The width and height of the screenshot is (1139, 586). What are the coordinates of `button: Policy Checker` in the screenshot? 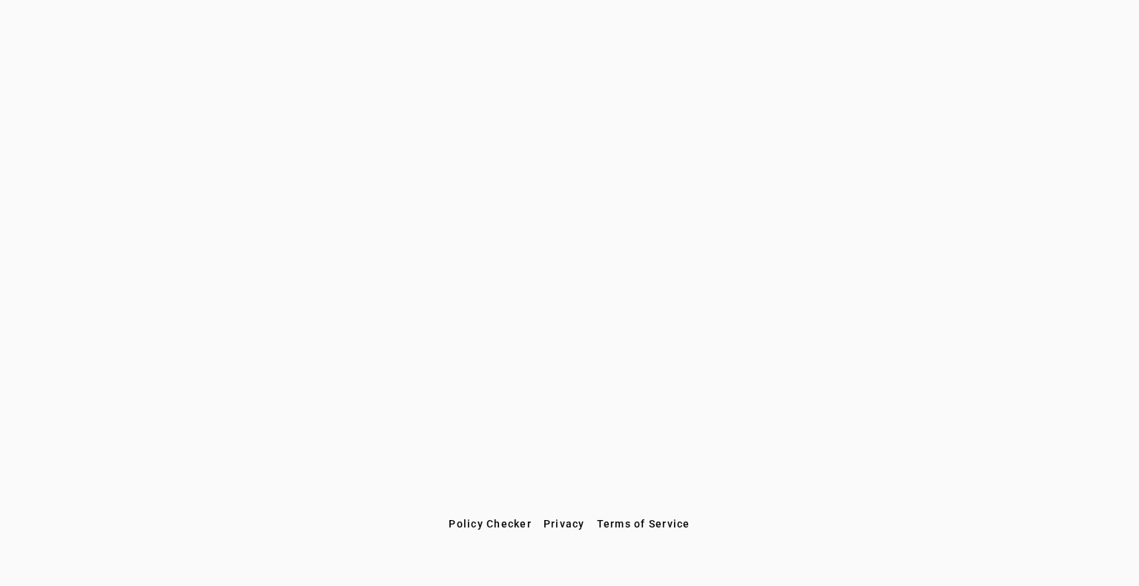 It's located at (490, 524).